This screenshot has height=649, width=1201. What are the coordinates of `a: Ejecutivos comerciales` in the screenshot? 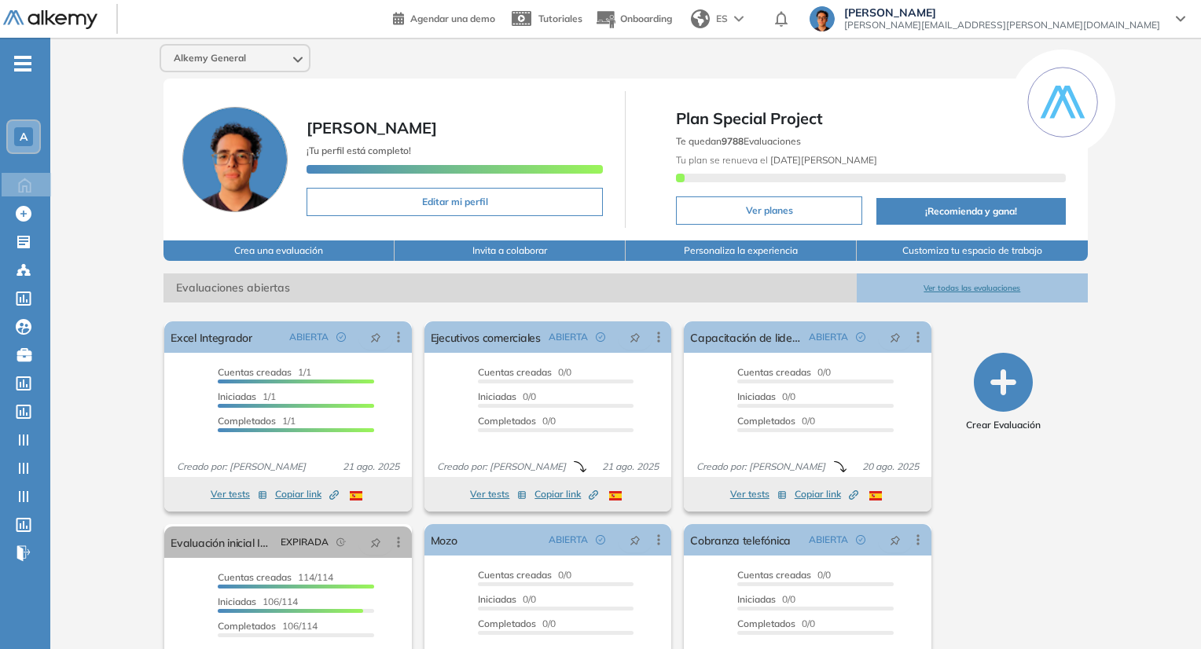 It's located at (486, 337).